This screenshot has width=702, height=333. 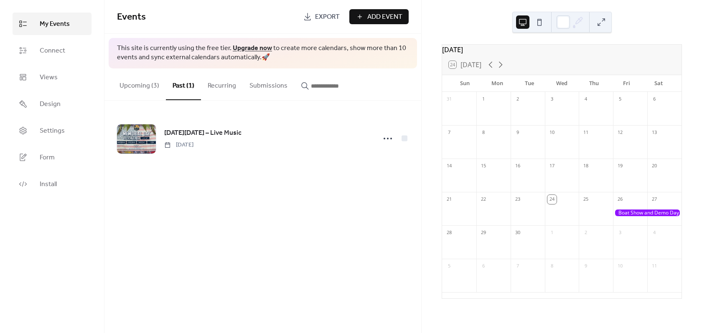 I want to click on span: Form, so click(x=47, y=158).